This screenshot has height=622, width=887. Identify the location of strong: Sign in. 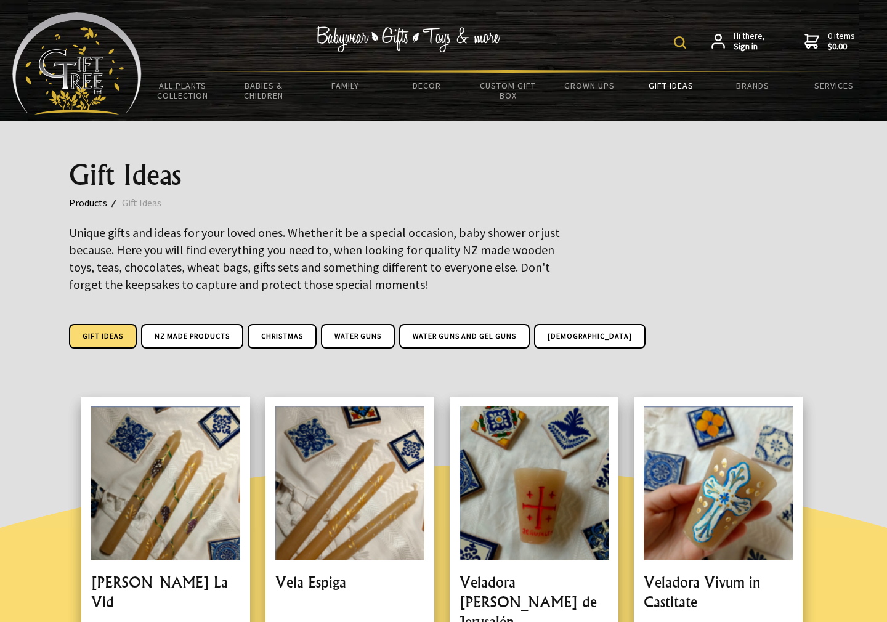
(749, 47).